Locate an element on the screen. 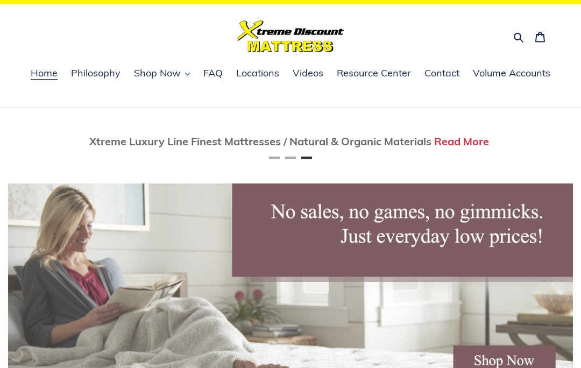  span: Philosophy is located at coordinates (96, 73).